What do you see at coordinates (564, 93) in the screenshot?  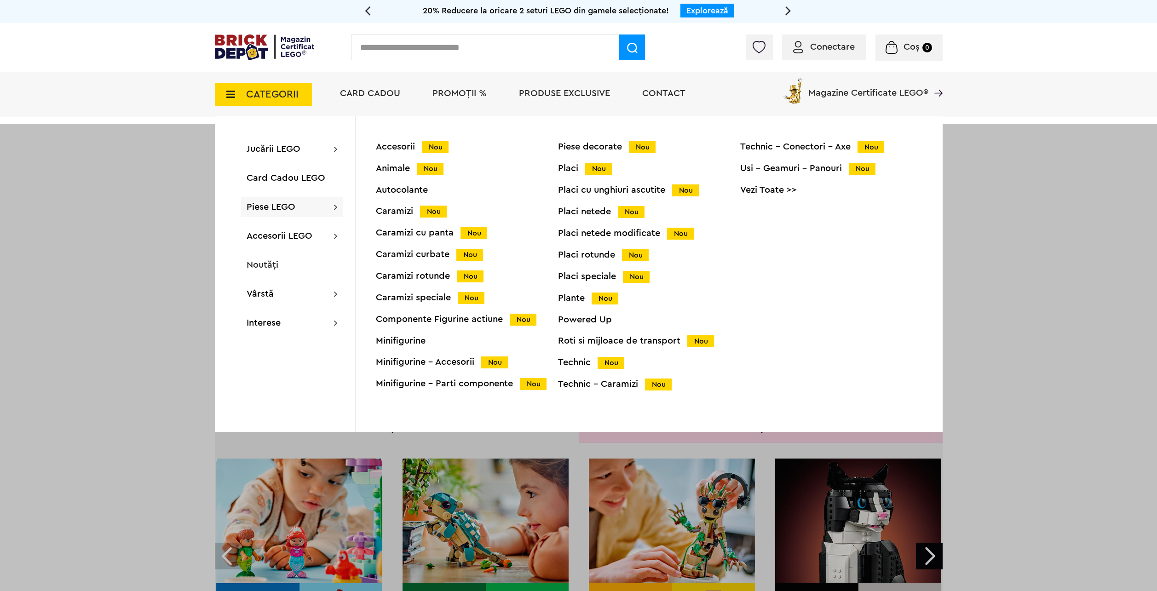 I see `span: Produse exclusive` at bounding box center [564, 93].